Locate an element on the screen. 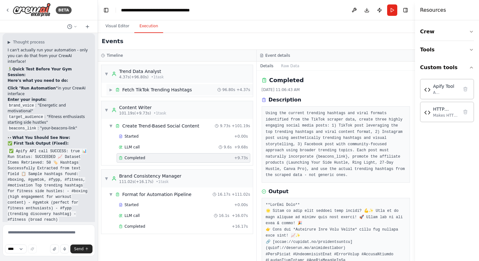 Image resolution: width=479 pixels, height=261 pixels. button: Raw Data is located at coordinates (290, 66).